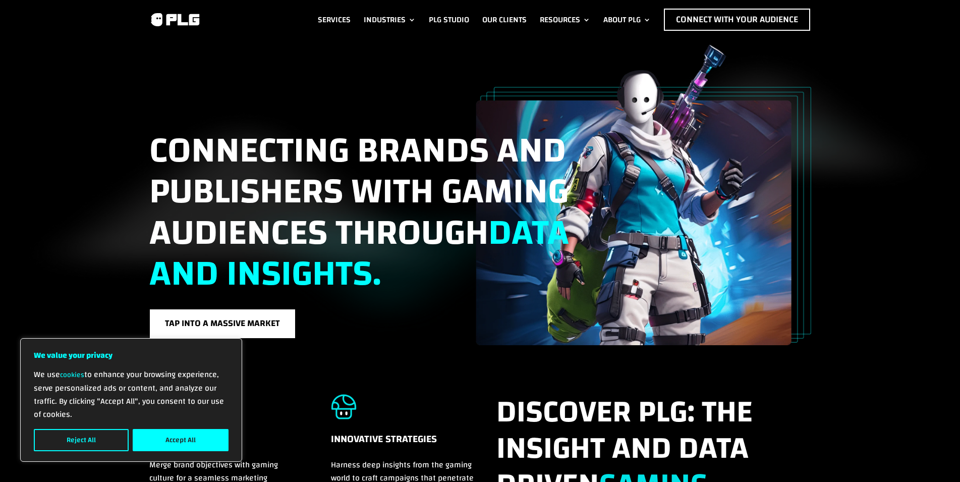 This screenshot has height=482, width=960. I want to click on h5: Innovative Strategies, so click(407, 444).